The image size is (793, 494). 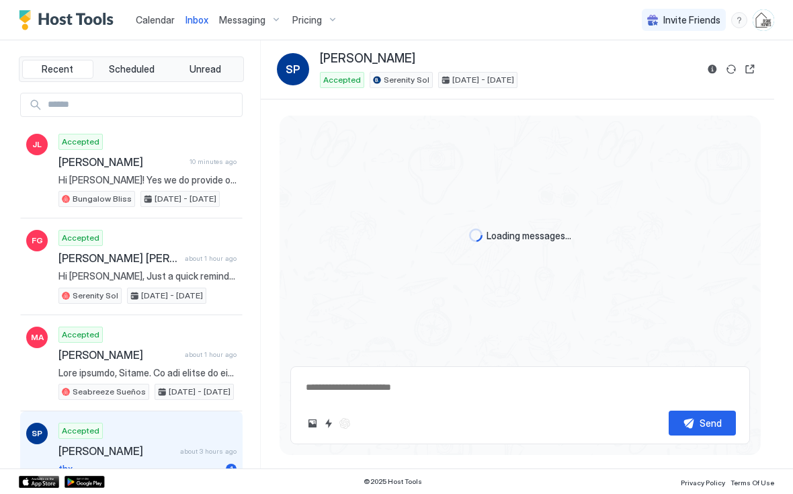 What do you see at coordinates (752, 481) in the screenshot?
I see `a: Terms Of Use` at bounding box center [752, 481].